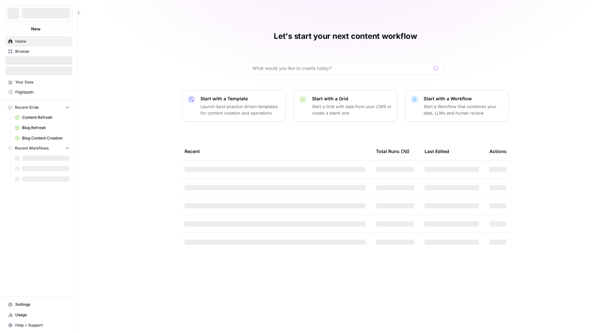 The height and width of the screenshot is (333, 613). Describe the element at coordinates (39, 108) in the screenshot. I see `button: Recent Grids` at that location.